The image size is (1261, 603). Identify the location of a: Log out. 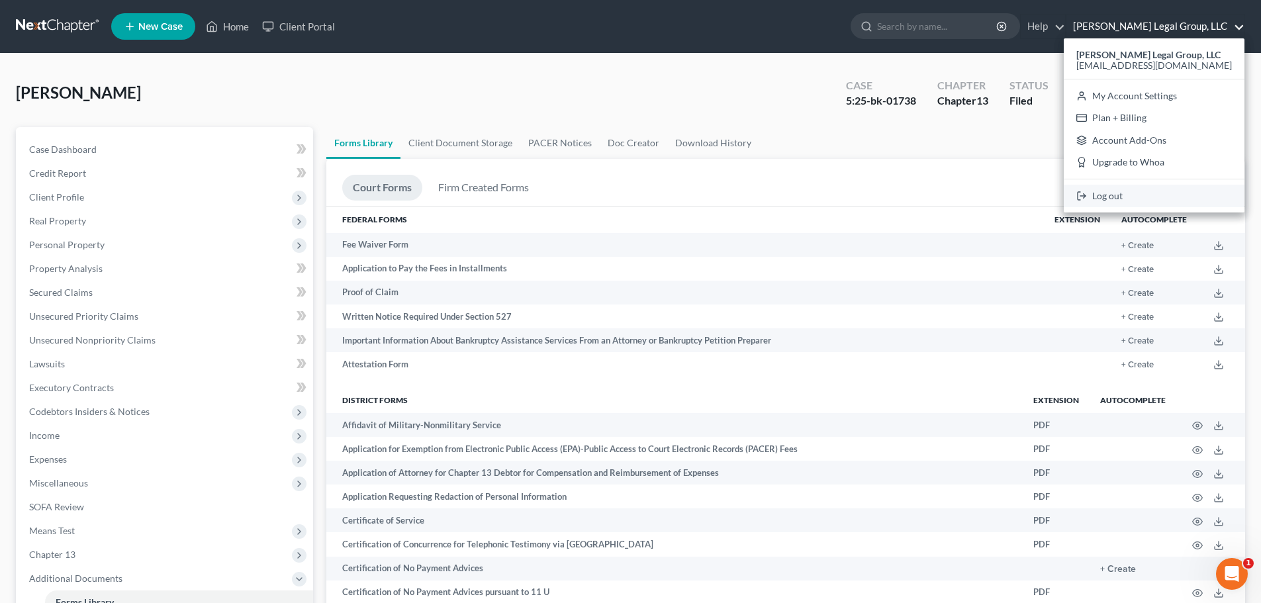
(1154, 196).